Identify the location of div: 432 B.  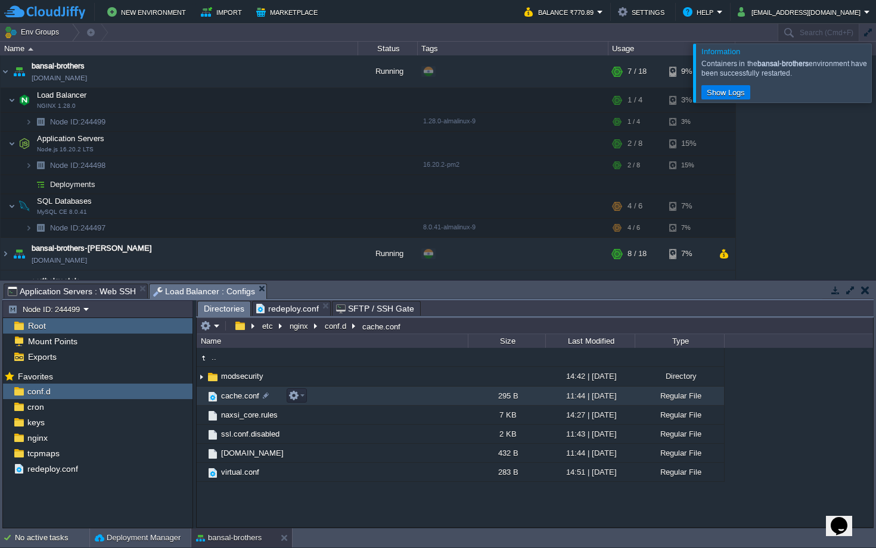
(507, 453).